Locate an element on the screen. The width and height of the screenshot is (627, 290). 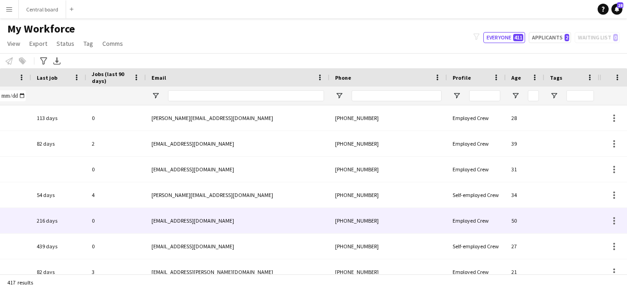
input: Age Filter Input is located at coordinates (533, 96).